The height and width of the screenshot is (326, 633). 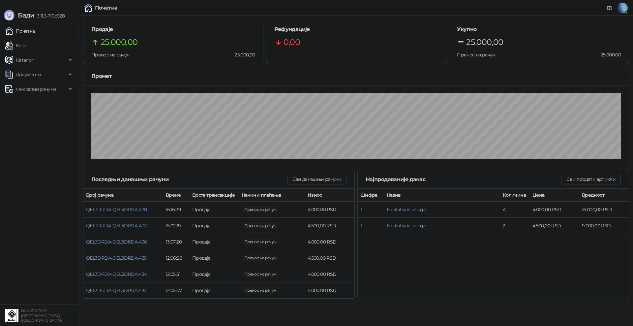 What do you see at coordinates (12, 315) in the screenshot?
I see `img: 64x64-companyLogo-d200c298-da26-4023-afd4-f376f589afb5.jpeg` at bounding box center [12, 315].